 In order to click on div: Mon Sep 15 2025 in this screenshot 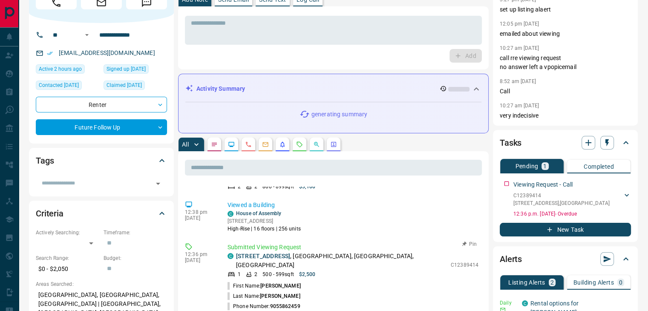, I will do `click(67, 70)`.